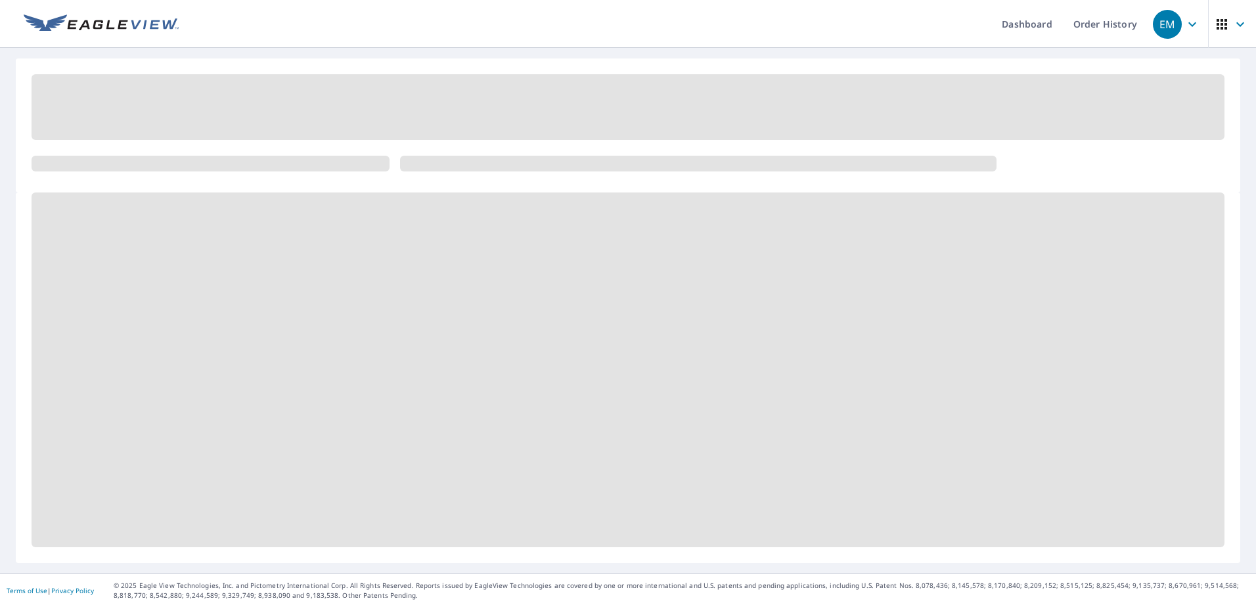 Image resolution: width=1256 pixels, height=607 pixels. I want to click on img: EV Logo, so click(101, 24).